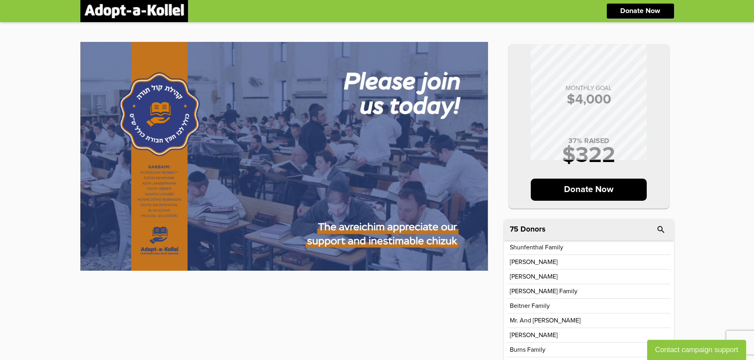  What do you see at coordinates (661, 230) in the screenshot?
I see `i: search` at bounding box center [661, 230].